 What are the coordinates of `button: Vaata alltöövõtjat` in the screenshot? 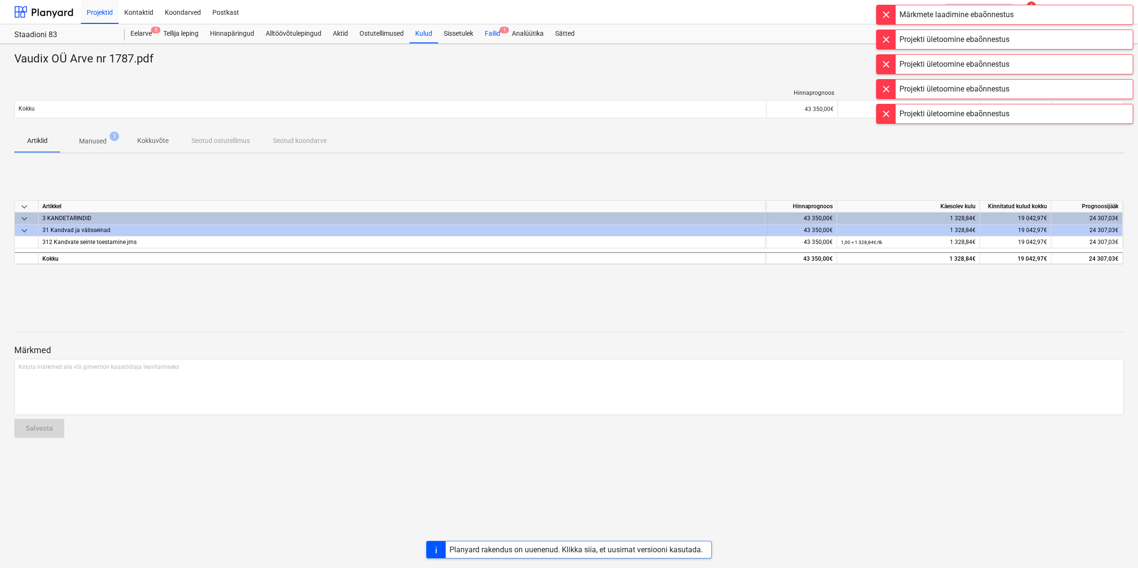 It's located at (1009, 59).